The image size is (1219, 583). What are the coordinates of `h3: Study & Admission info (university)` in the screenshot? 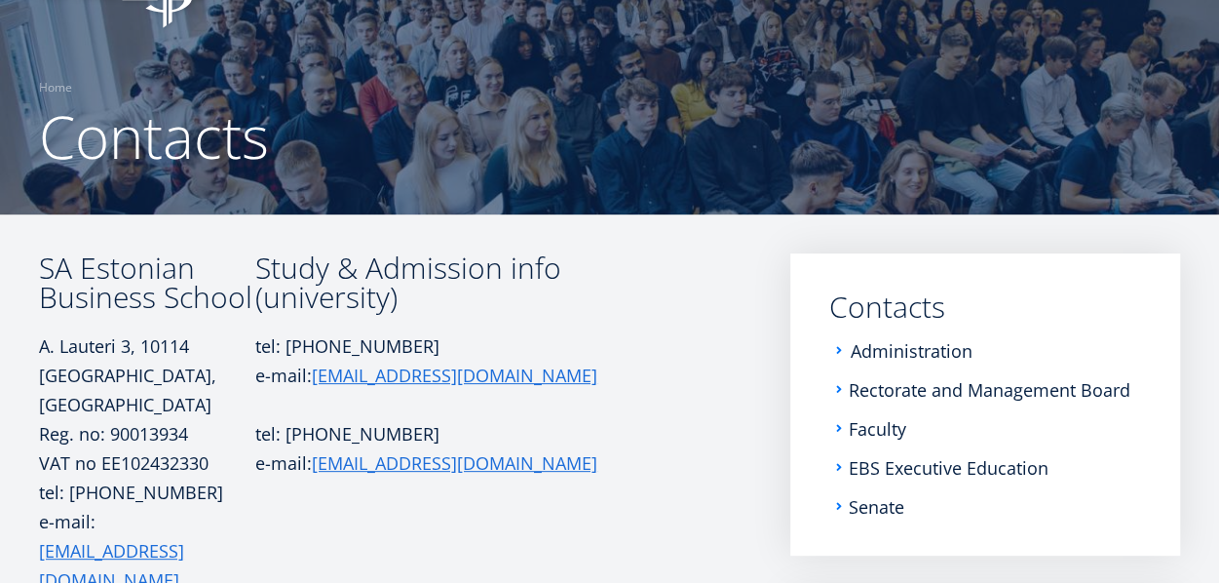 It's located at (441, 283).